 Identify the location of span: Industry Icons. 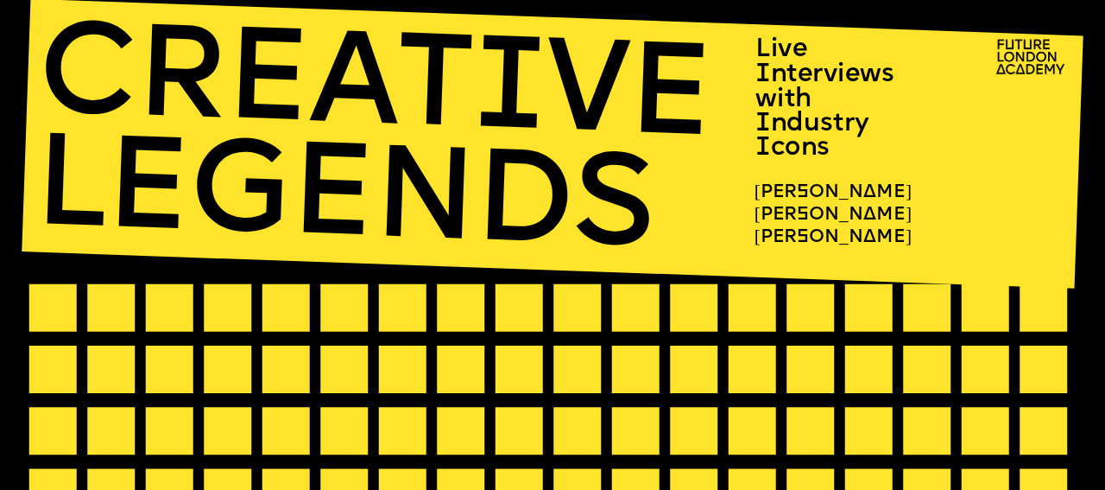
(815, 136).